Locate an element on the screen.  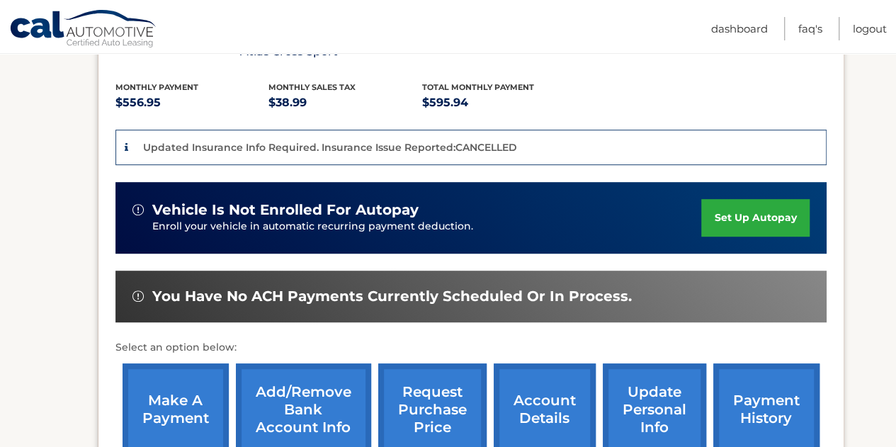
p: $556.95 is located at coordinates (192, 103).